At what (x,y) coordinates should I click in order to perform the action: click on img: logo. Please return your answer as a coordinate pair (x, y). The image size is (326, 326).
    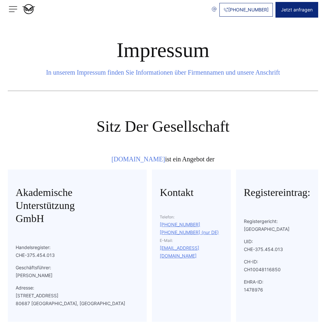
    Looking at the image, I should click on (29, 9).